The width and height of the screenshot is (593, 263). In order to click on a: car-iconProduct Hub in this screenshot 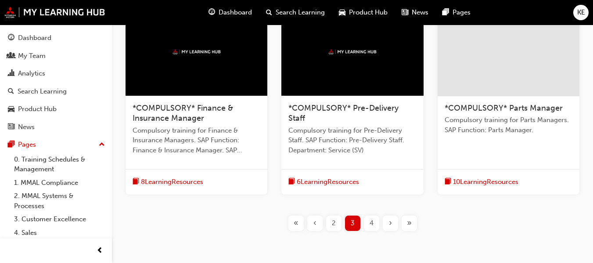, I will do `click(363, 12)`.